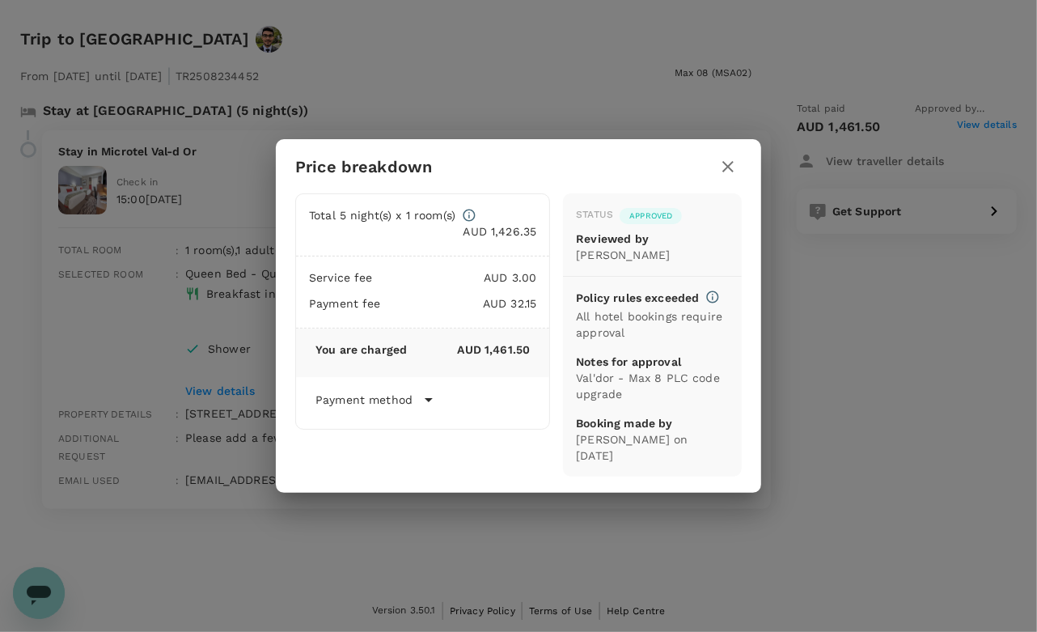 This screenshot has height=632, width=1037. Describe the element at coordinates (422, 231) in the screenshot. I see `p: AUD 1,426.35` at that location.